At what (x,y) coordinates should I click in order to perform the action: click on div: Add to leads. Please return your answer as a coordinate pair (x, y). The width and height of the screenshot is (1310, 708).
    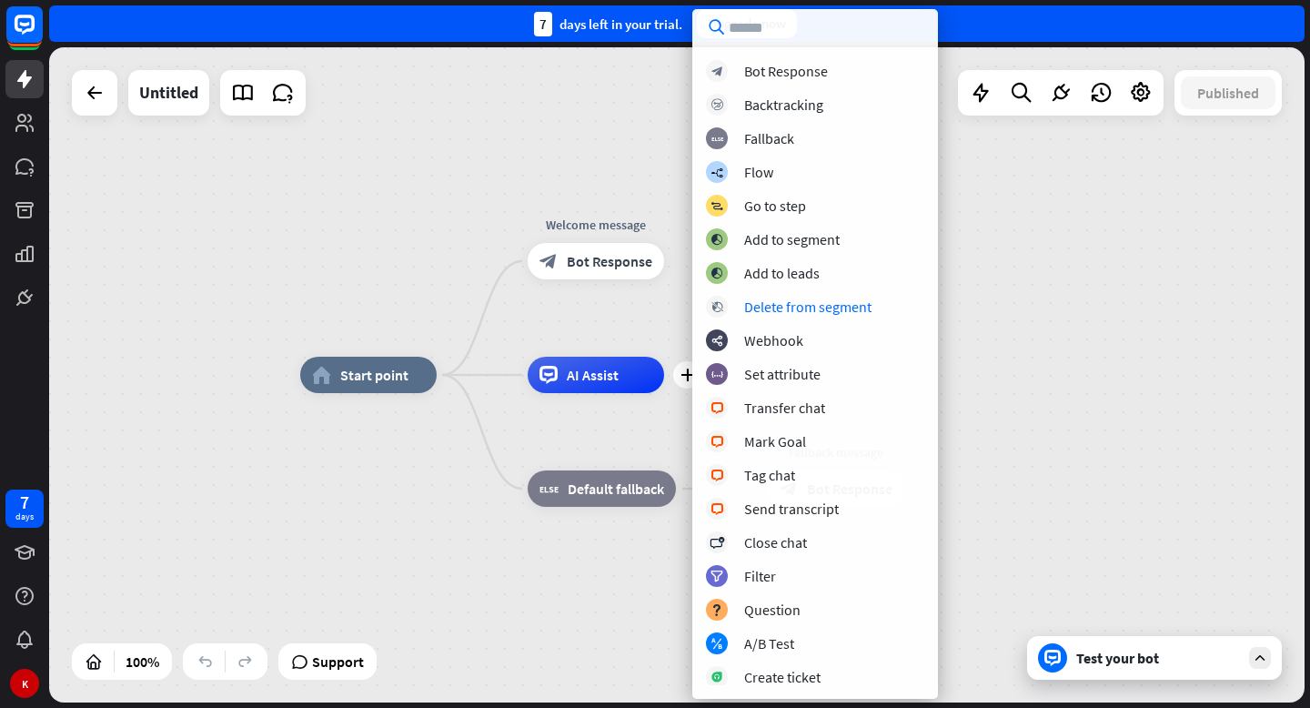
    Looking at the image, I should click on (781, 273).